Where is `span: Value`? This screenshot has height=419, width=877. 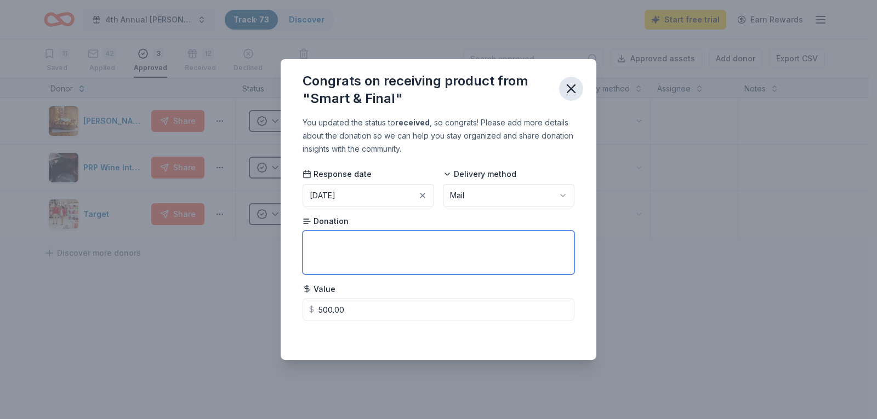 span: Value is located at coordinates (319, 289).